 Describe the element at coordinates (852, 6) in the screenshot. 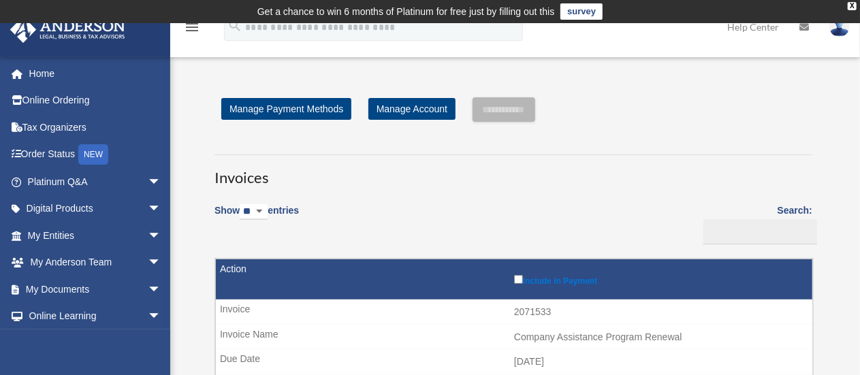

I see `div: close` at that location.